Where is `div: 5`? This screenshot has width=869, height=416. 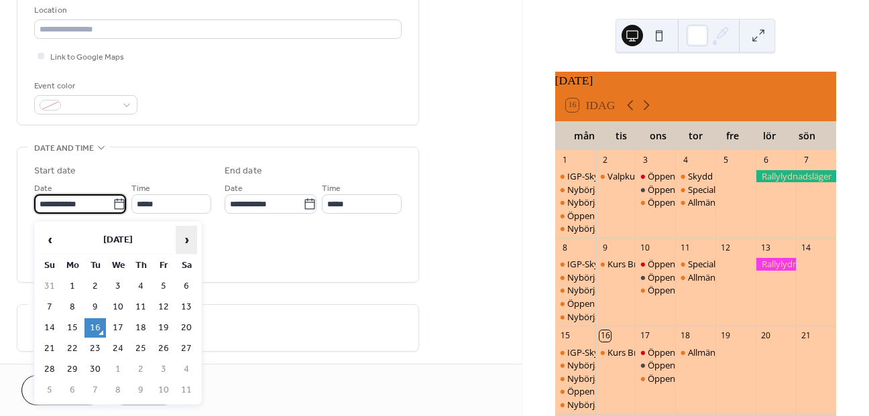 div: 5 is located at coordinates (725, 160).